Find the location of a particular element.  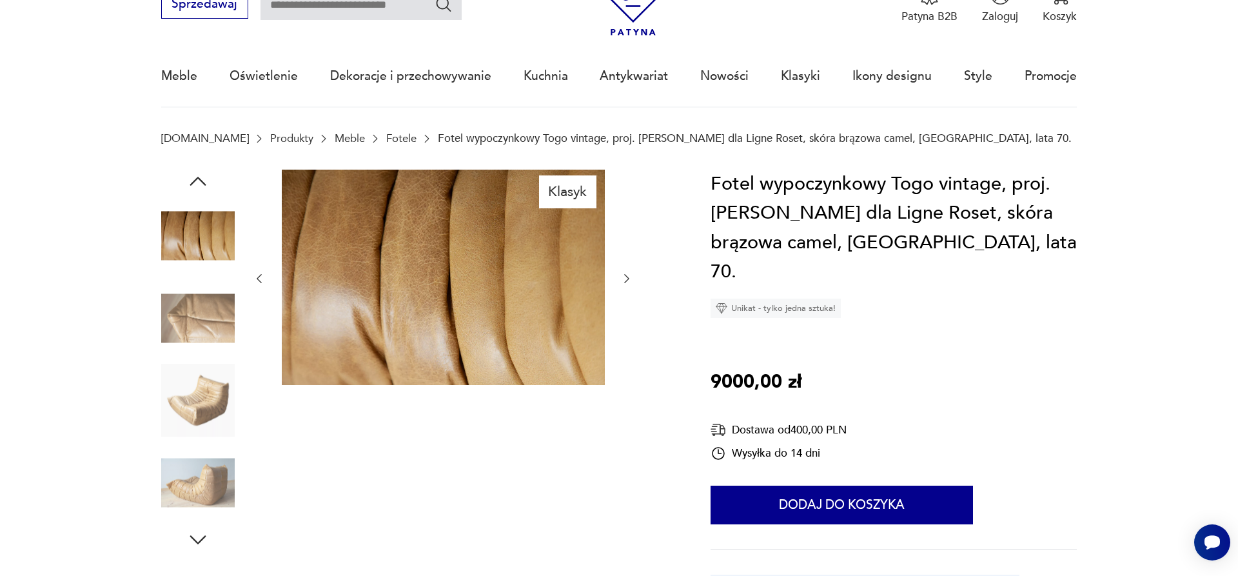

div: Dostawa od 400,00 PLN is located at coordinates (778, 429).